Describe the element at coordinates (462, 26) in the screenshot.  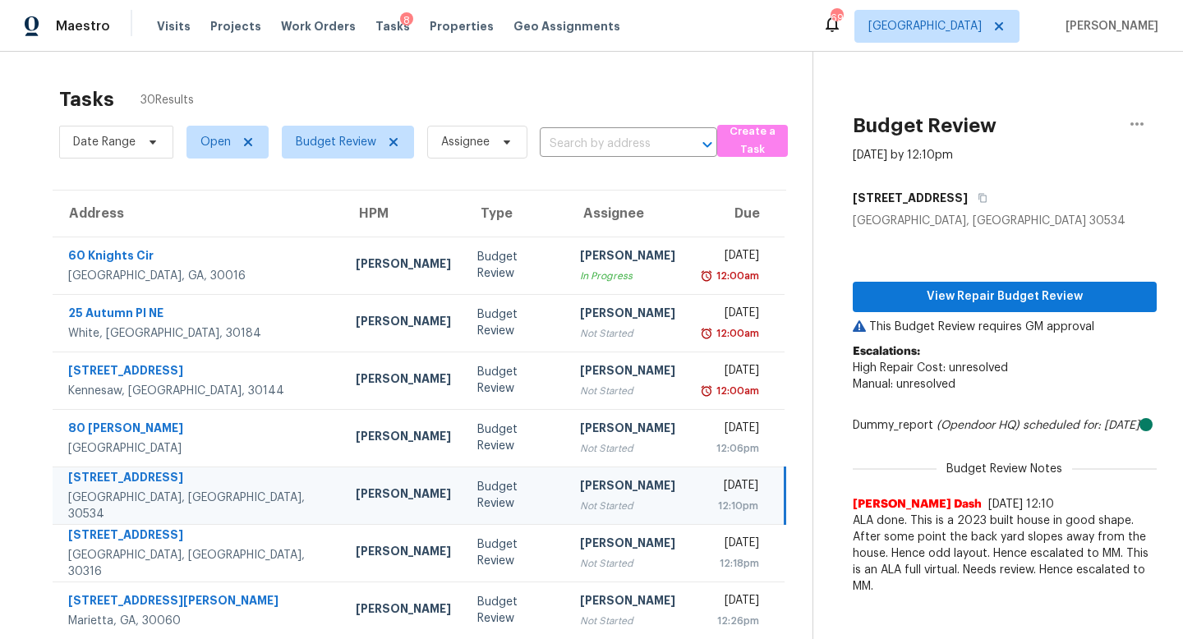
I see `span: Properties` at that location.